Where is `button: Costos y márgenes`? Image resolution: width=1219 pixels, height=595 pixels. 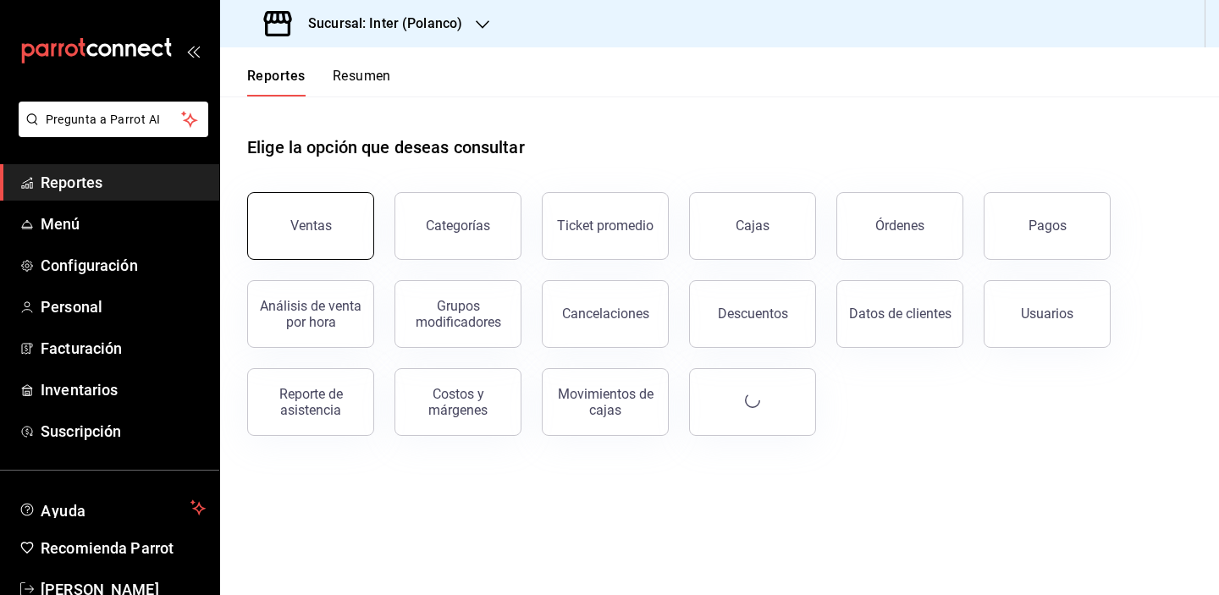 button: Costos y márgenes is located at coordinates (458, 402).